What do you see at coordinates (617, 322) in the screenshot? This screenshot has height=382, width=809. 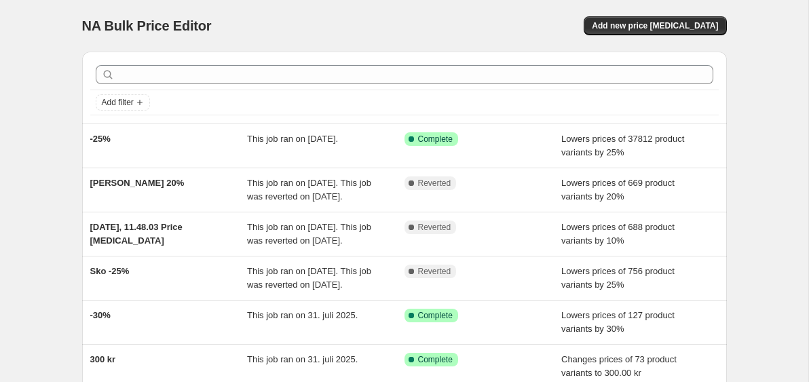 I see `span: Lowers prices of 127 product variants by 30%` at bounding box center [617, 322].